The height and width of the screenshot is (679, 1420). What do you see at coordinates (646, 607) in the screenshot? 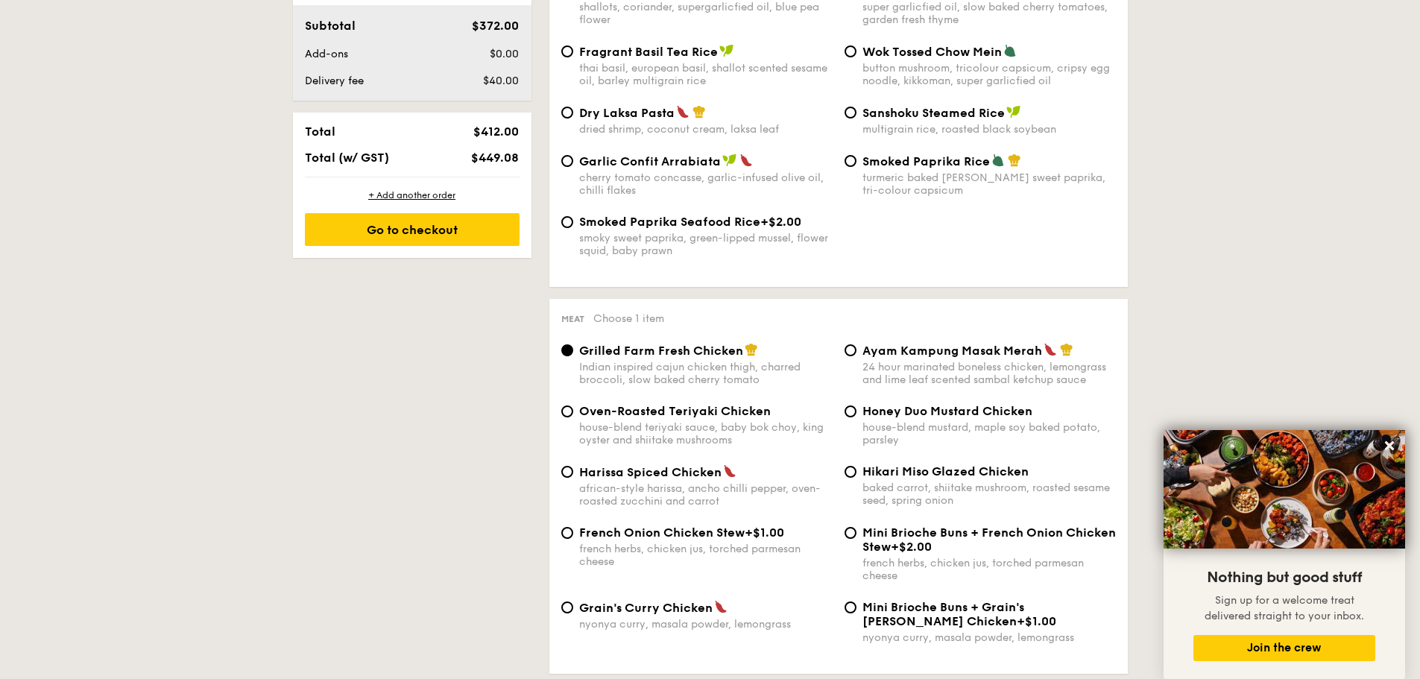
I see `span: Grain's Curry Chicken` at bounding box center [646, 607].